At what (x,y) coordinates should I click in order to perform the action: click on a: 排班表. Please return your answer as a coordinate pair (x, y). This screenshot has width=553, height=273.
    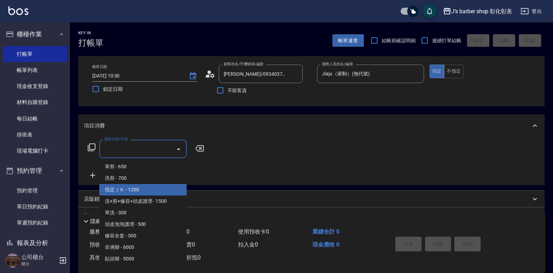
    Looking at the image, I should click on (35, 135).